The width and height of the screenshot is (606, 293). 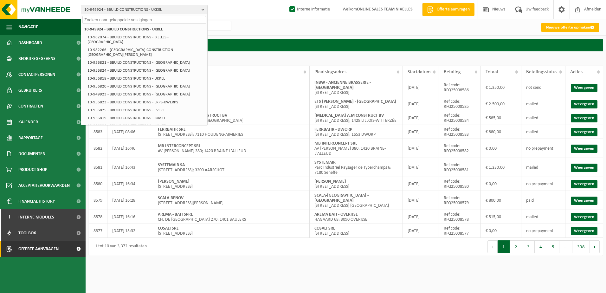 What do you see at coordinates (119, 247) in the screenshot?
I see `div: 1 tot 10 van 3,372 resultaten` at bounding box center [119, 247].